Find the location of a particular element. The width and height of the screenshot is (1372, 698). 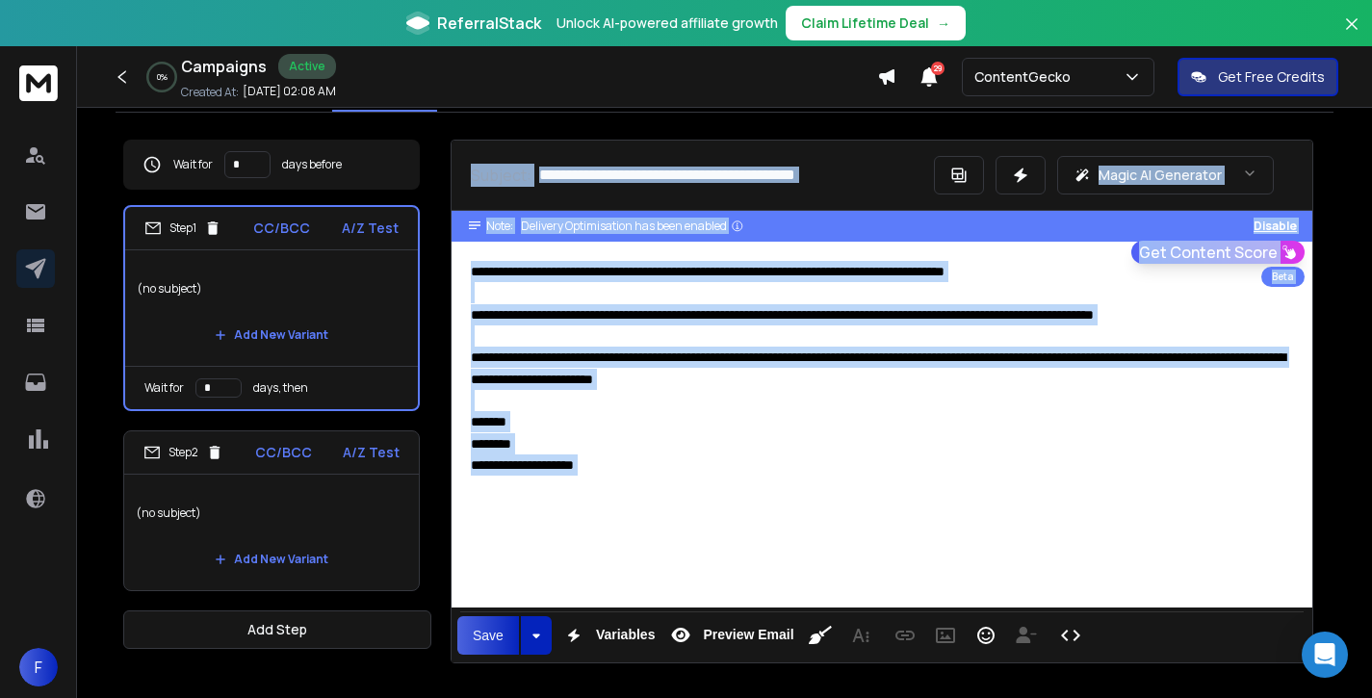

button: Get Content Score is located at coordinates (1218, 252).